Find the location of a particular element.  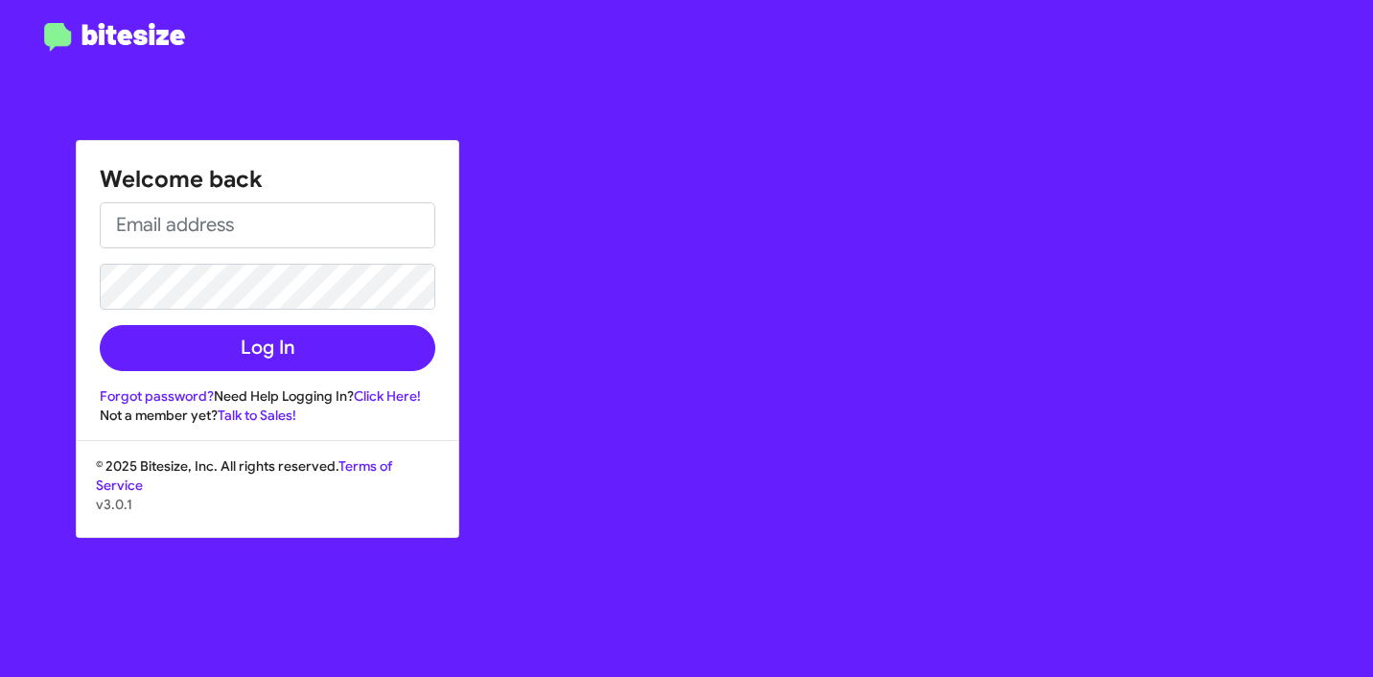

p: v3.0.1 is located at coordinates (267, 504).